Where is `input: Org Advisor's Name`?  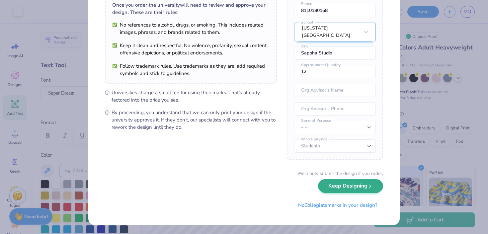 input: Org Advisor's Name is located at coordinates (335, 90).